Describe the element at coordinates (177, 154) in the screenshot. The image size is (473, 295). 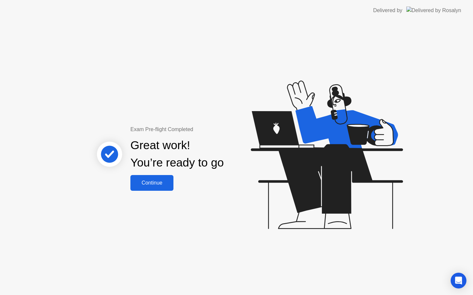
I see `div: Great work! You’re ready to go` at that location.